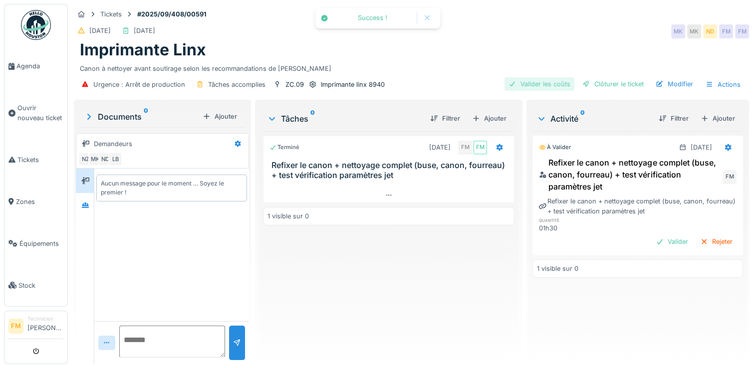 This screenshot has width=755, height=368. What do you see at coordinates (139, 84) in the screenshot?
I see `div: Urgence : Arrêt de production` at bounding box center [139, 84].